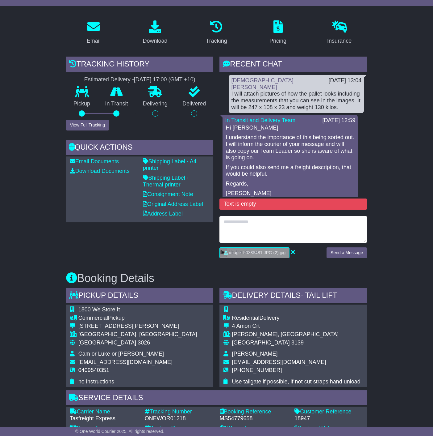 The height and width of the screenshot is (436, 433). What do you see at coordinates (104, 418) in the screenshot?
I see `div: Tasfreight Express` at bounding box center [104, 418].